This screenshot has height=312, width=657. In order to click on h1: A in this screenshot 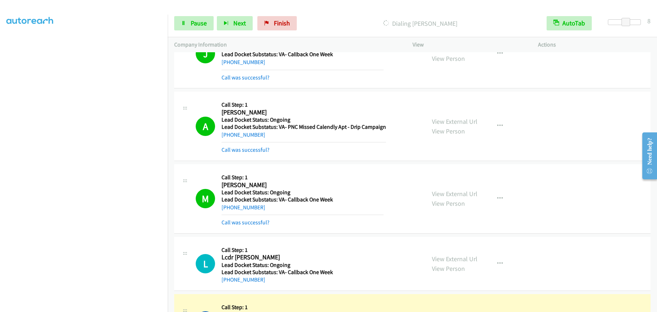, I will do `click(205, 126)`.